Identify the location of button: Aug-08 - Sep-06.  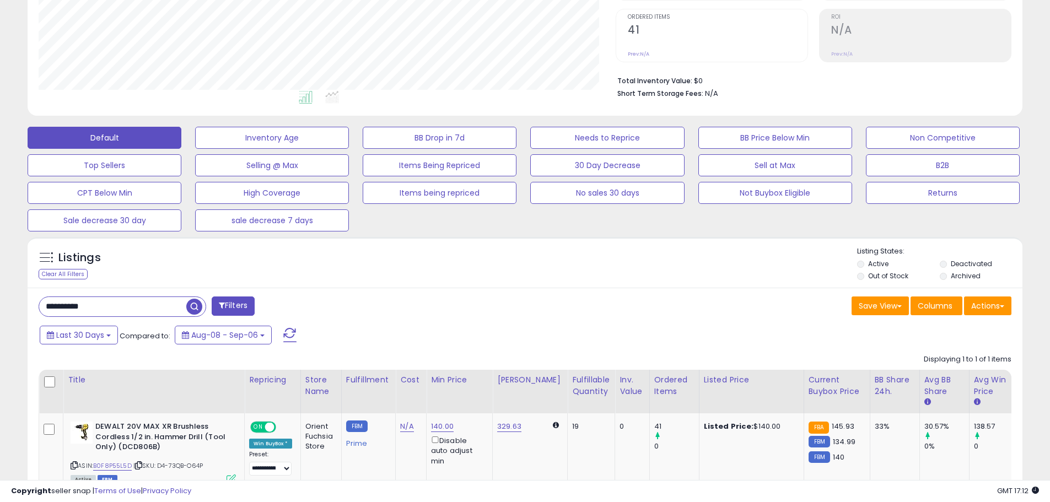
(223, 335).